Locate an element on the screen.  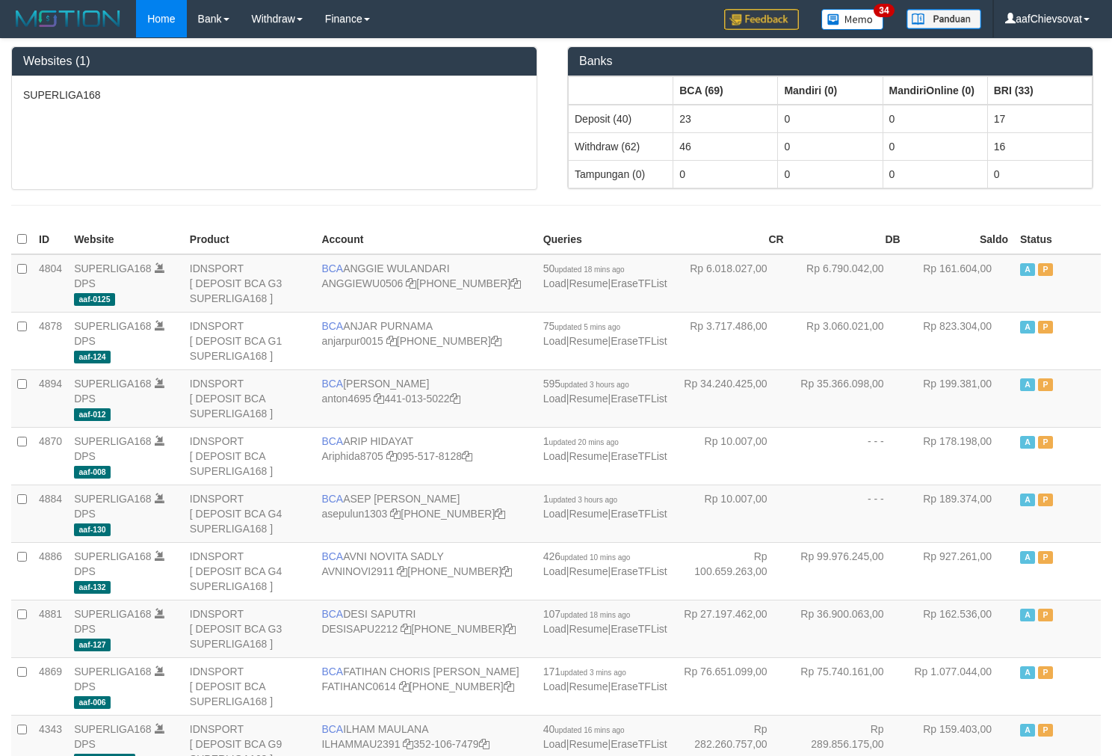
h3: Websites (1) is located at coordinates (274, 61).